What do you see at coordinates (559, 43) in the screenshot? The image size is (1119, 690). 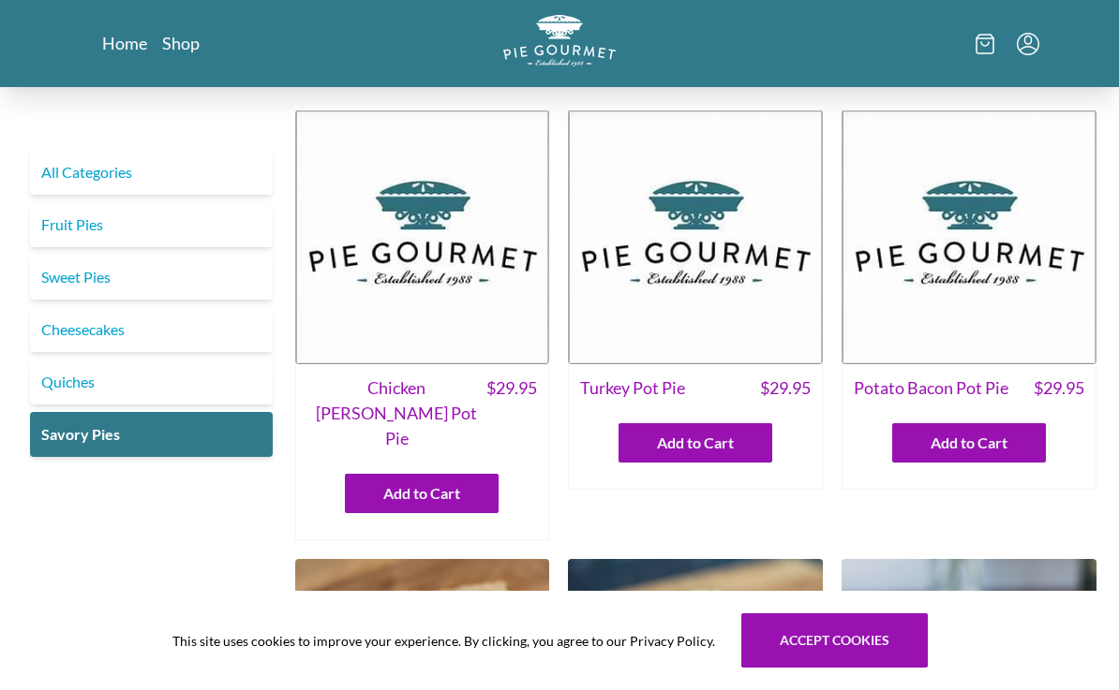 I see `a: Logo` at bounding box center [559, 43].